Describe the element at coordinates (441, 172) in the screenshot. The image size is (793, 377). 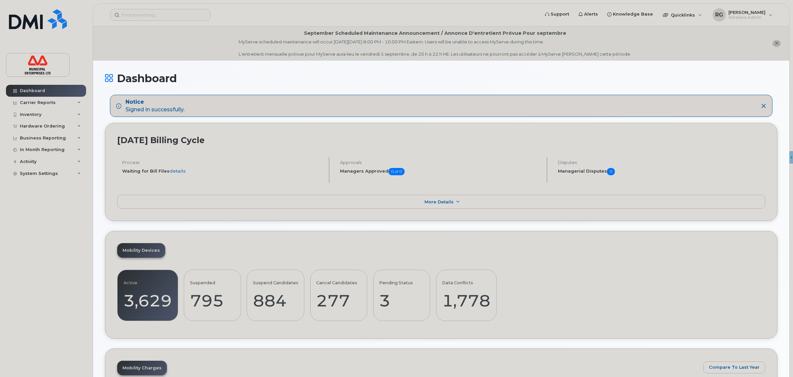
I see `h5: Managers Approved` at that location.